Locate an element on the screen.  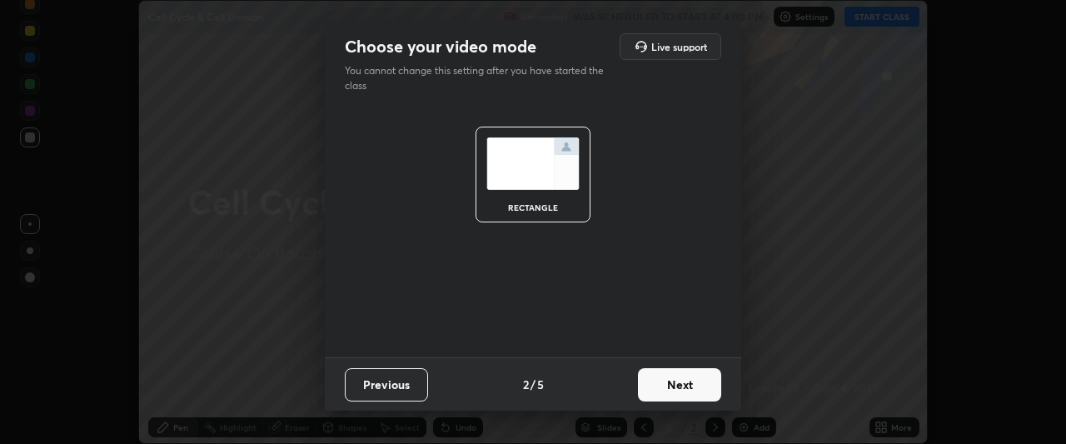
h5: Live support is located at coordinates (679, 47).